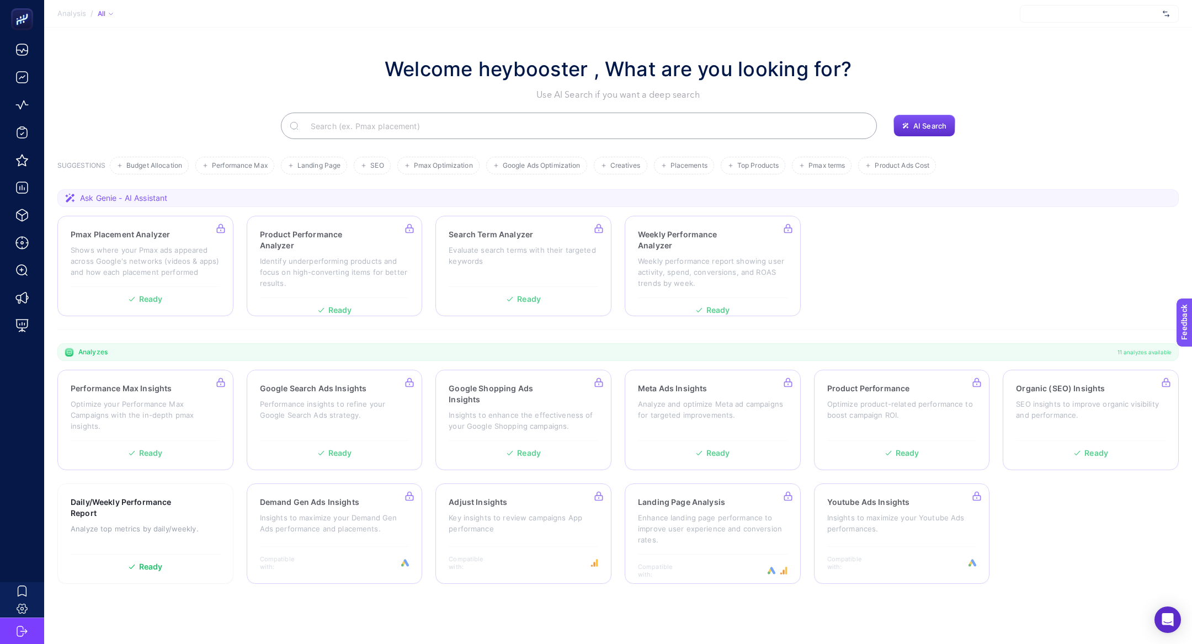 The width and height of the screenshot is (1192, 644). Describe the element at coordinates (72, 14) in the screenshot. I see `span: Analysis` at that location.